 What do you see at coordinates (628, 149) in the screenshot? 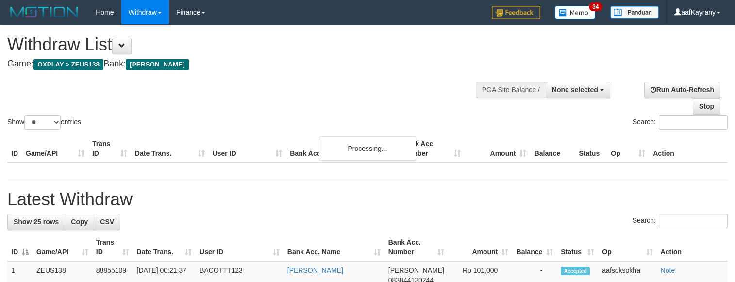
I see `th: Op` at bounding box center [628, 149].